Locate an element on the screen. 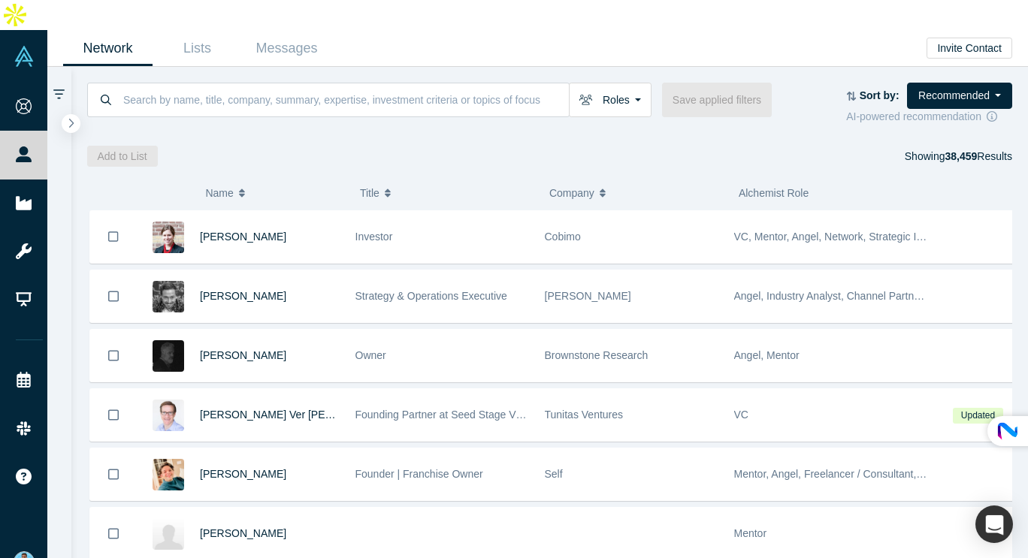  img: Mirant Desai's Profile Image is located at coordinates (168, 475).